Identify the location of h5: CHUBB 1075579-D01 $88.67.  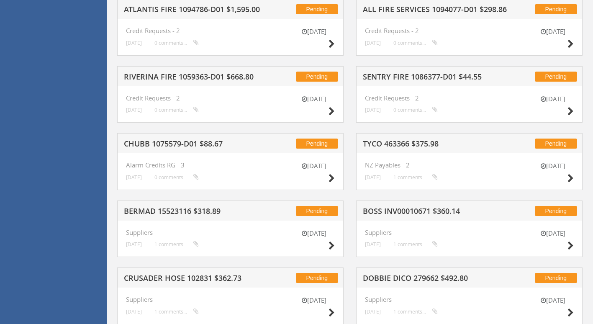
(198, 145).